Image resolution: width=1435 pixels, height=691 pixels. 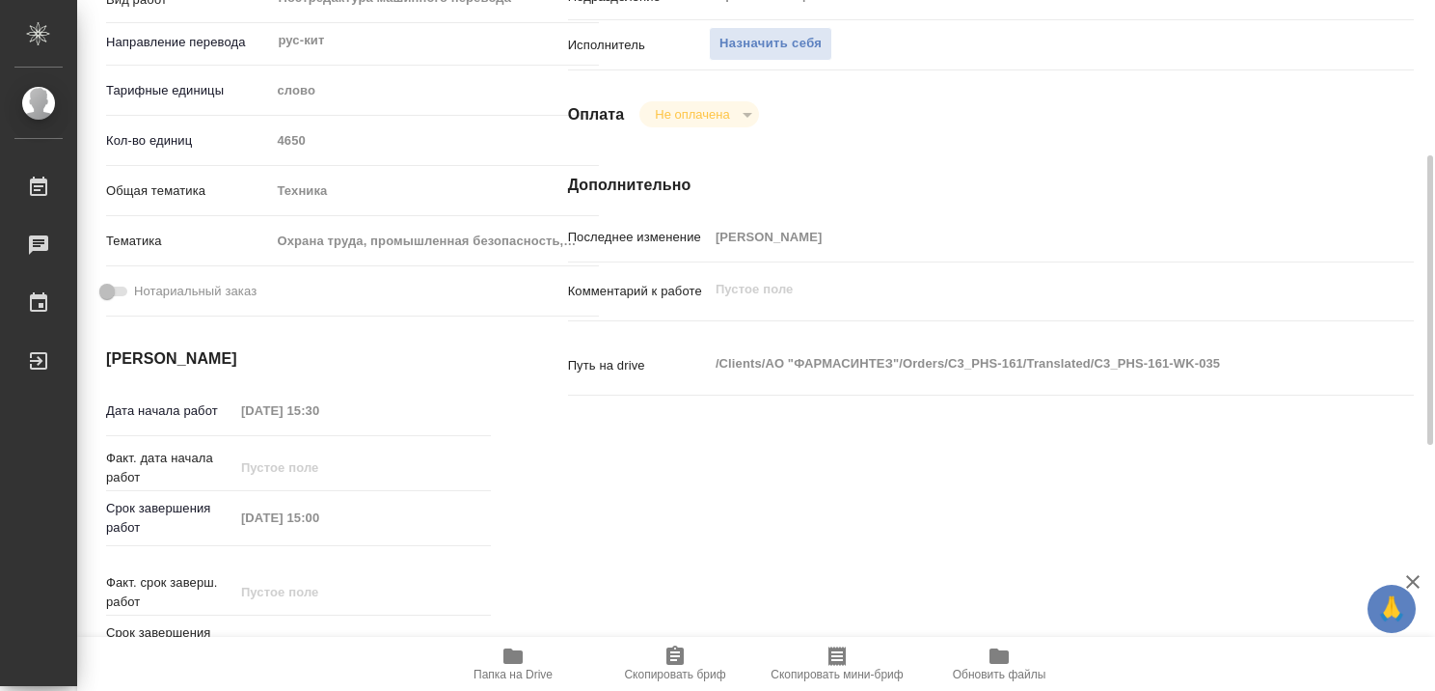 What do you see at coordinates (698, 114) in the screenshot?
I see `div: Не оплачена` at bounding box center [698, 114].